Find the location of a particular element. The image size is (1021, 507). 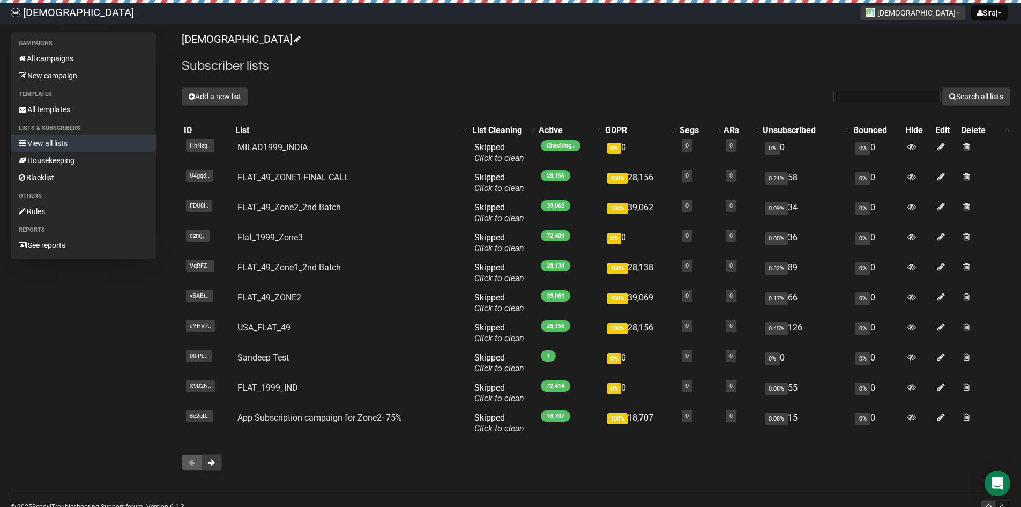

th: ARs: No sort applied, activate to apply an ascending sort is located at coordinates (741, 130).